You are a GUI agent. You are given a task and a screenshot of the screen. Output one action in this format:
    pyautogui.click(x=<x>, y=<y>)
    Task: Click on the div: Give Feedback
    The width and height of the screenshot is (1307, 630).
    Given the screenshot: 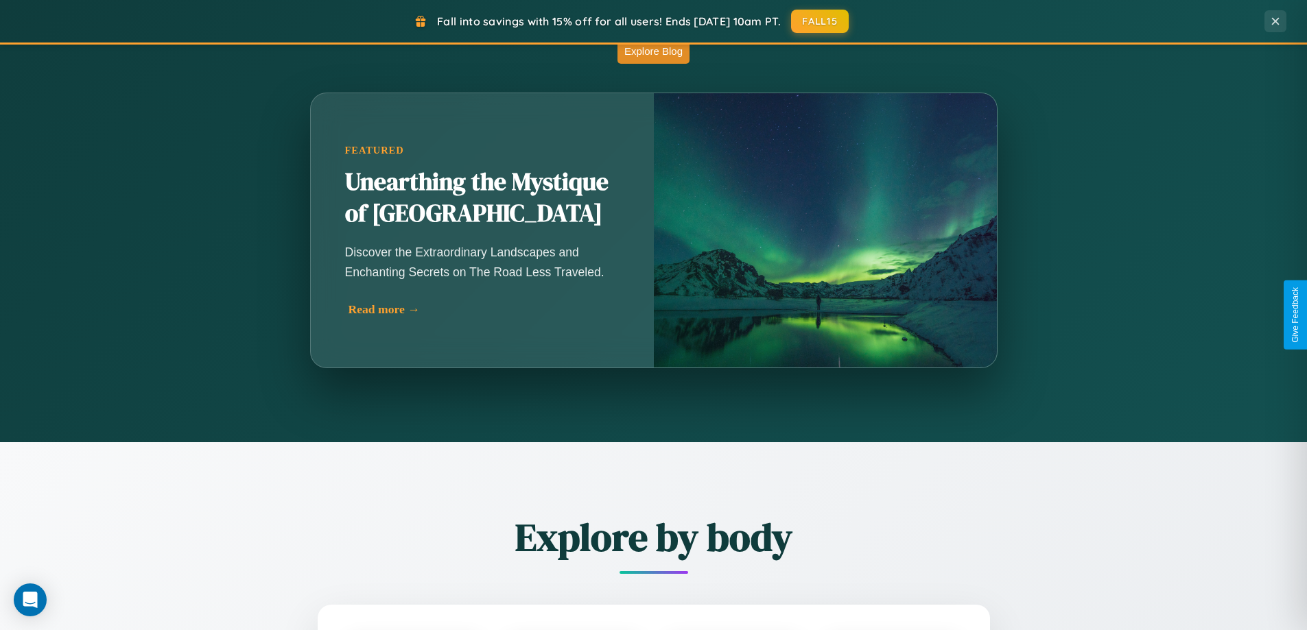 What is the action you would take?
    pyautogui.click(x=1295, y=315)
    